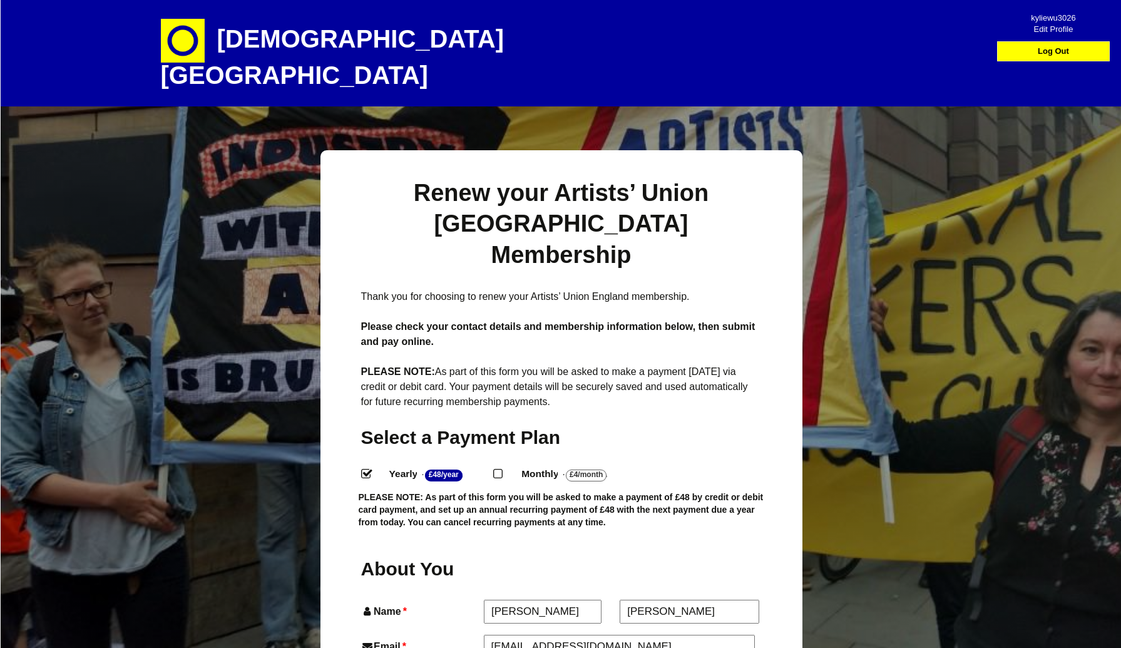 Image resolution: width=1121 pixels, height=648 pixels. Describe the element at coordinates (183, 41) in the screenshot. I see `img: circle-e1448293145835.png` at that location.